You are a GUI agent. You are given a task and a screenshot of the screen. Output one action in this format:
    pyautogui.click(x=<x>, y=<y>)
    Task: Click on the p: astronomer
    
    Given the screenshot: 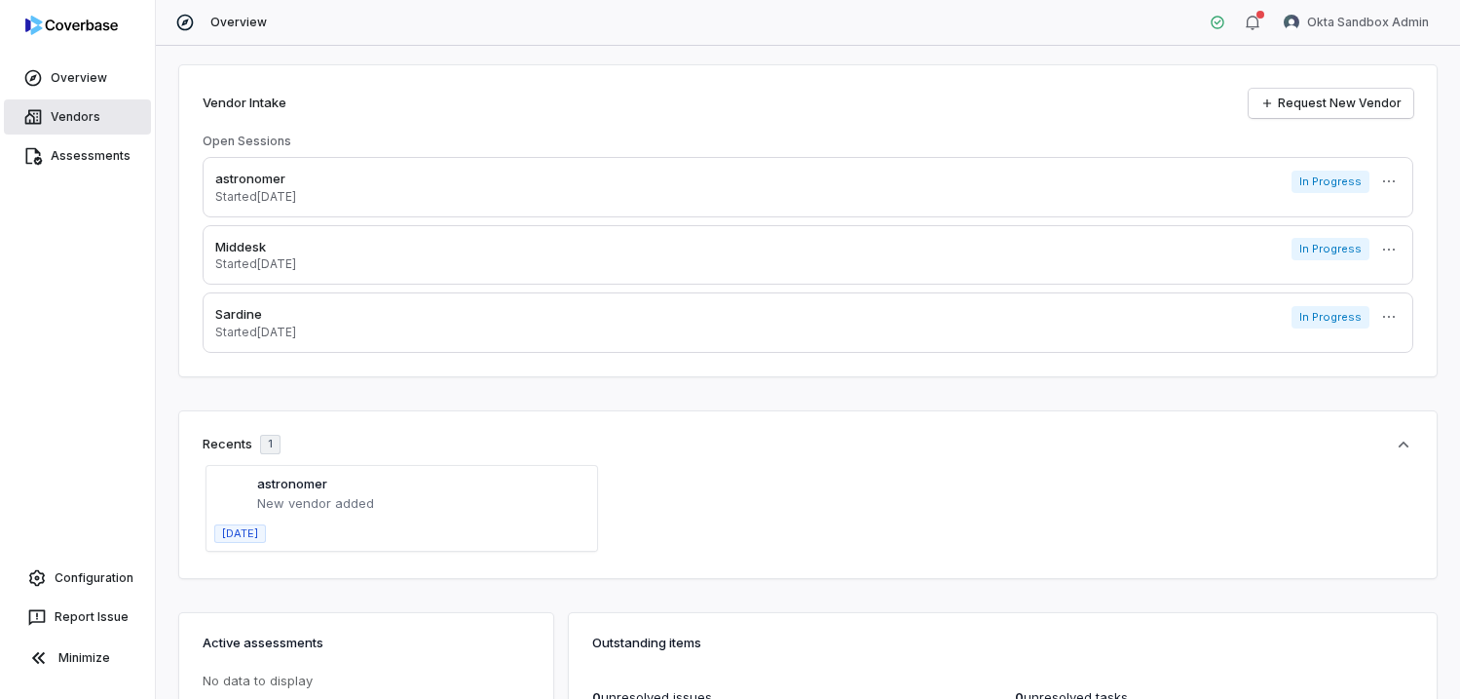 What is the action you would take?
    pyautogui.click(x=255, y=179)
    